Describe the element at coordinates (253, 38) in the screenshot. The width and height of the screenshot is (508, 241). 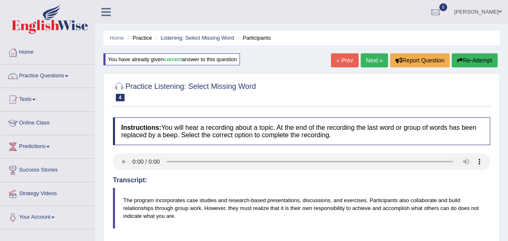
I see `li: Participants` at that location.